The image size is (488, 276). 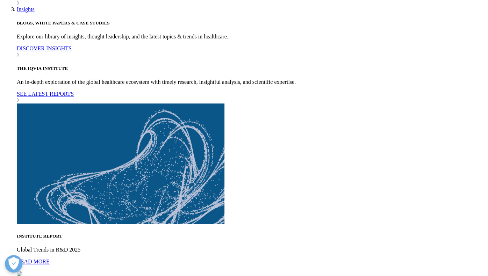 I want to click on img: iqi_rdtrends2025-listing-594x345.png, so click(x=121, y=164).